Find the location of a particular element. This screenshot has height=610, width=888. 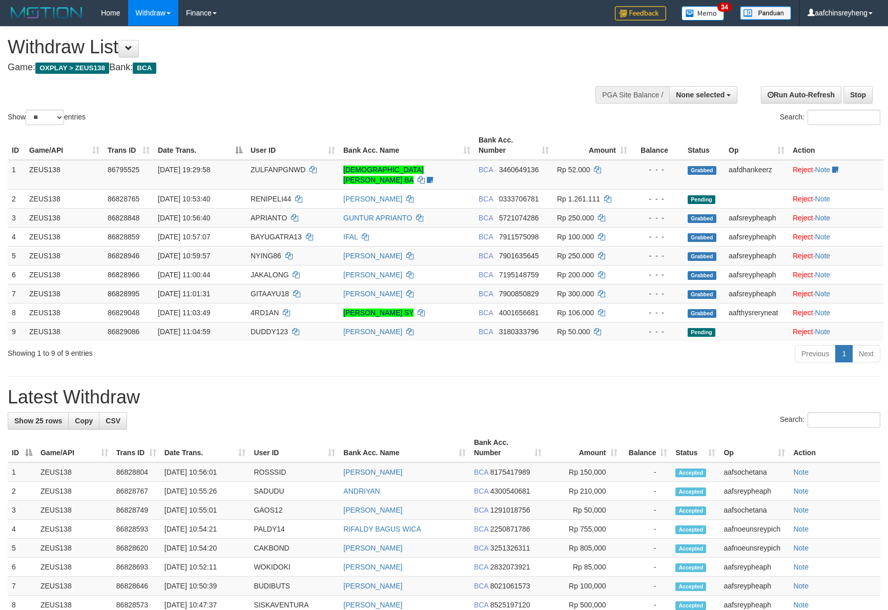

span: 86795525 is located at coordinates (123, 170).